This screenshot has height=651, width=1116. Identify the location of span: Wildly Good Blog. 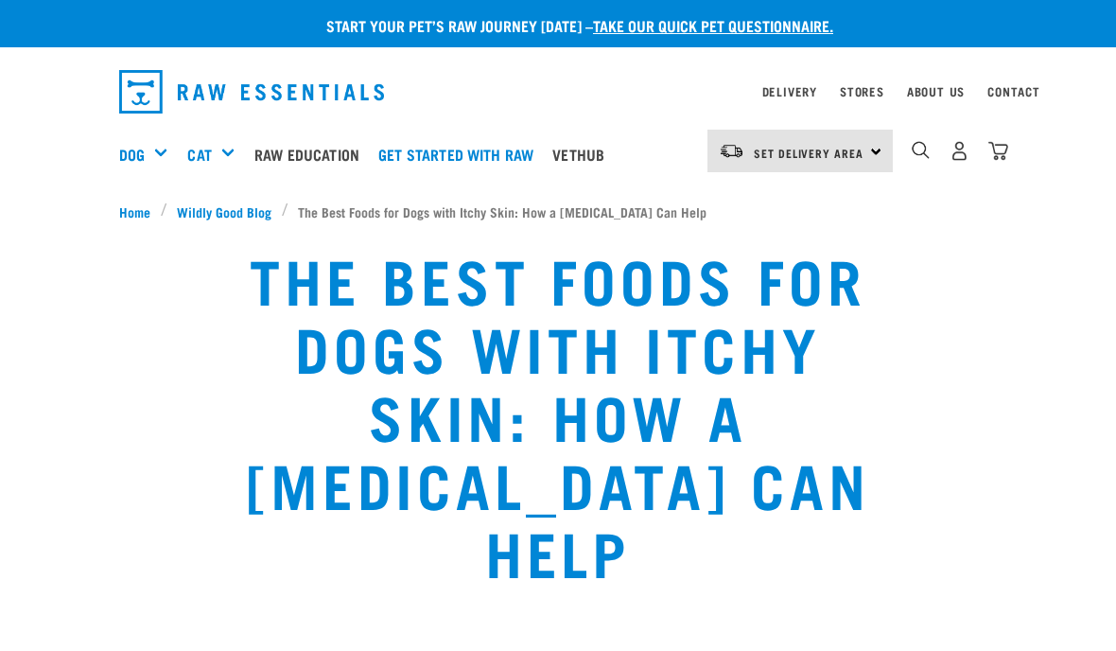
(224, 211).